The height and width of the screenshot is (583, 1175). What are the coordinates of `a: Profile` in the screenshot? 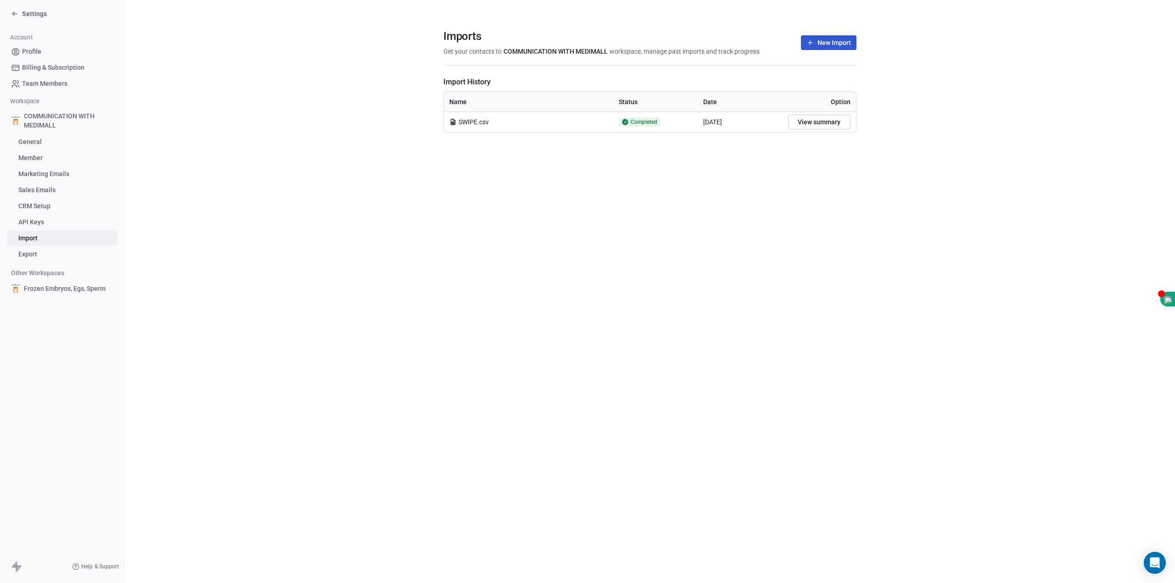 It's located at (62, 51).